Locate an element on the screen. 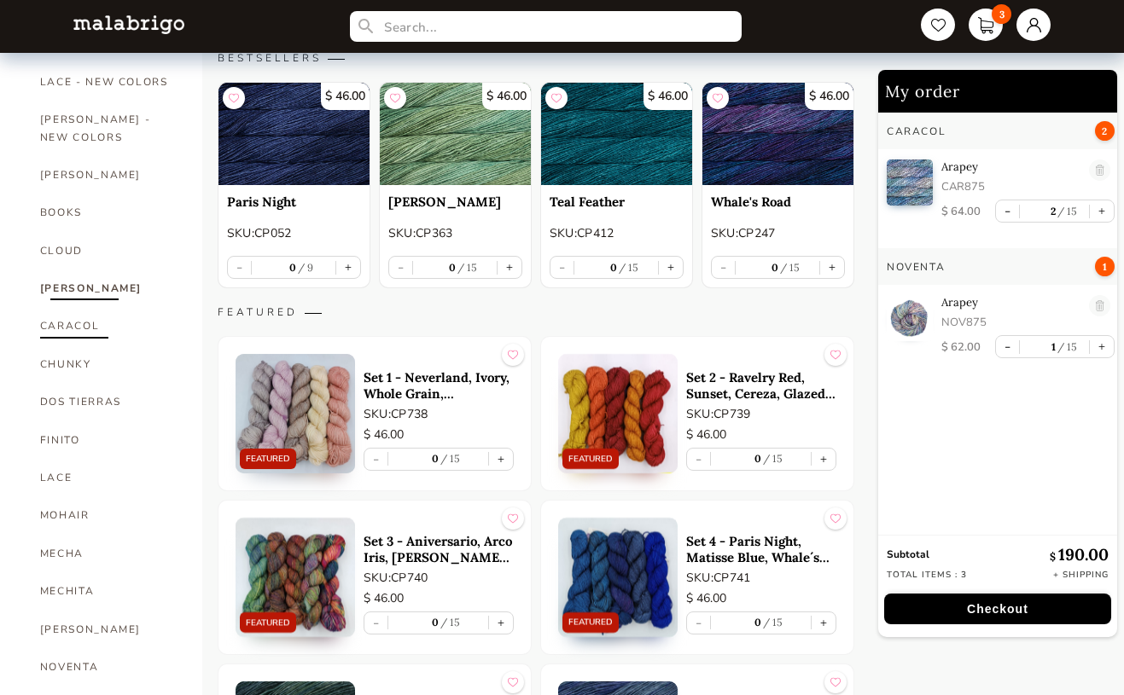 The image size is (1124, 695). a: DOS TIERRAS is located at coordinates (108, 402).